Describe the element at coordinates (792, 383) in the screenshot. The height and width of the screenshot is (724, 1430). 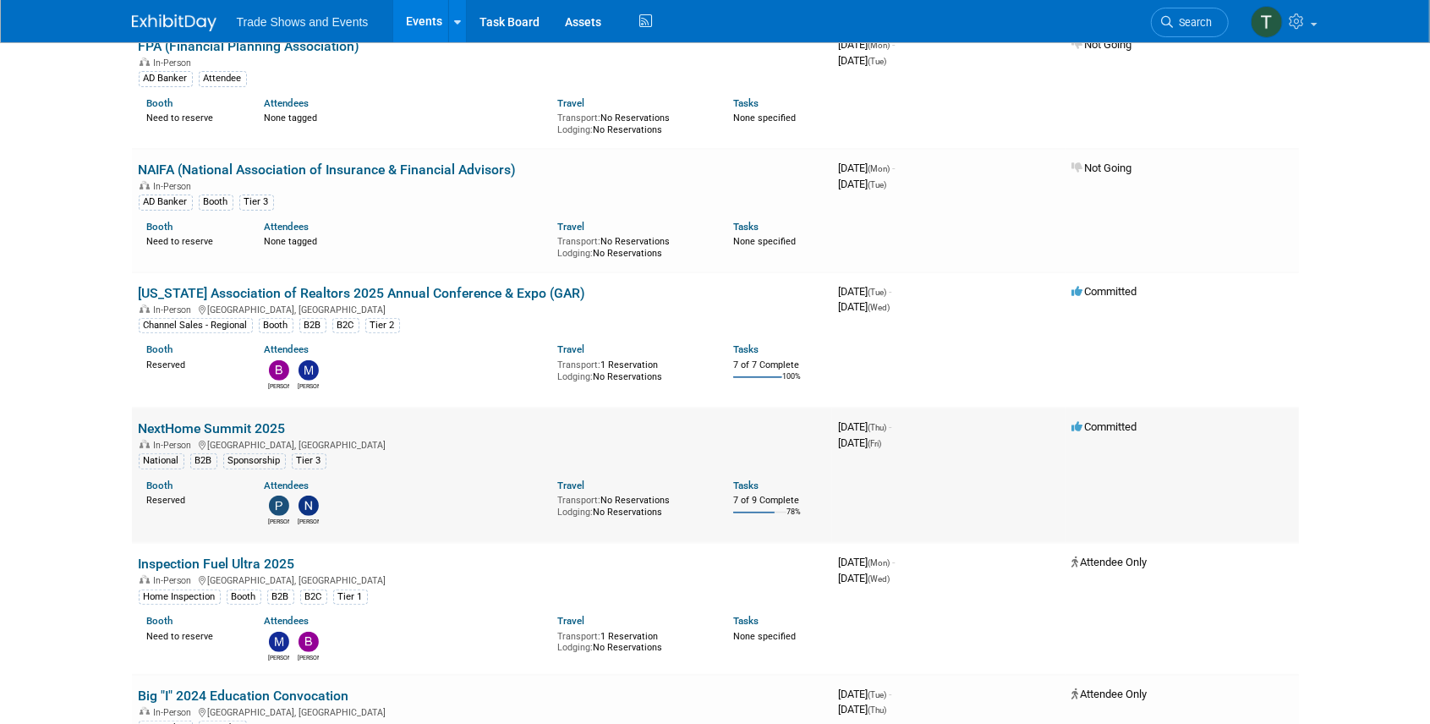
I see `td: 100%` at that location.